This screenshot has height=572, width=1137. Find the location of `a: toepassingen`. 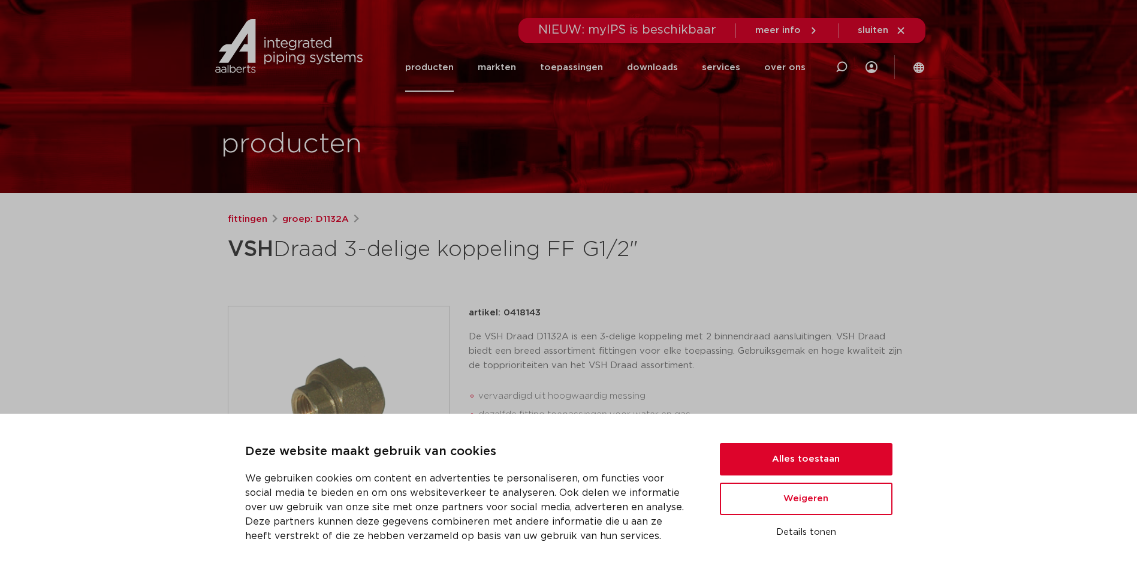

a: toepassingen is located at coordinates (571, 67).